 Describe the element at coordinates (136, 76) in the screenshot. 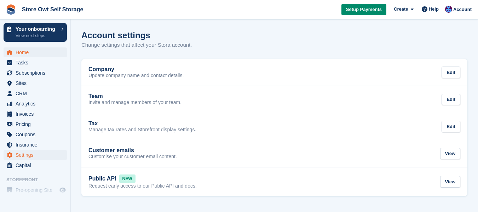

I see `p: Update company name and contact details.` at that location.